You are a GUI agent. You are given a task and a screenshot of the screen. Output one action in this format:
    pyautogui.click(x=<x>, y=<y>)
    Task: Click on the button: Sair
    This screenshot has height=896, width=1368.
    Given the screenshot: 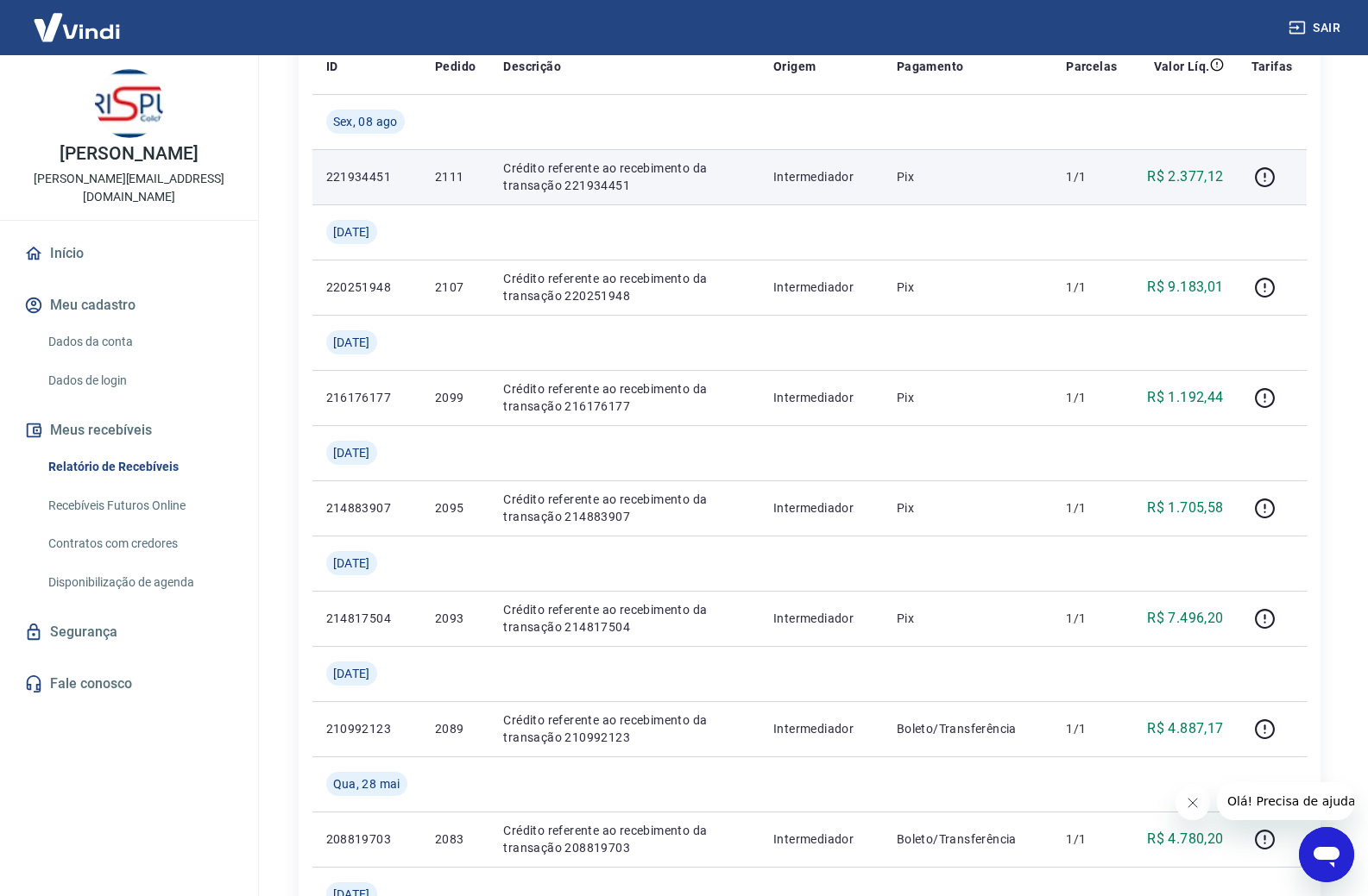 What is the action you would take?
    pyautogui.click(x=1316, y=28)
    